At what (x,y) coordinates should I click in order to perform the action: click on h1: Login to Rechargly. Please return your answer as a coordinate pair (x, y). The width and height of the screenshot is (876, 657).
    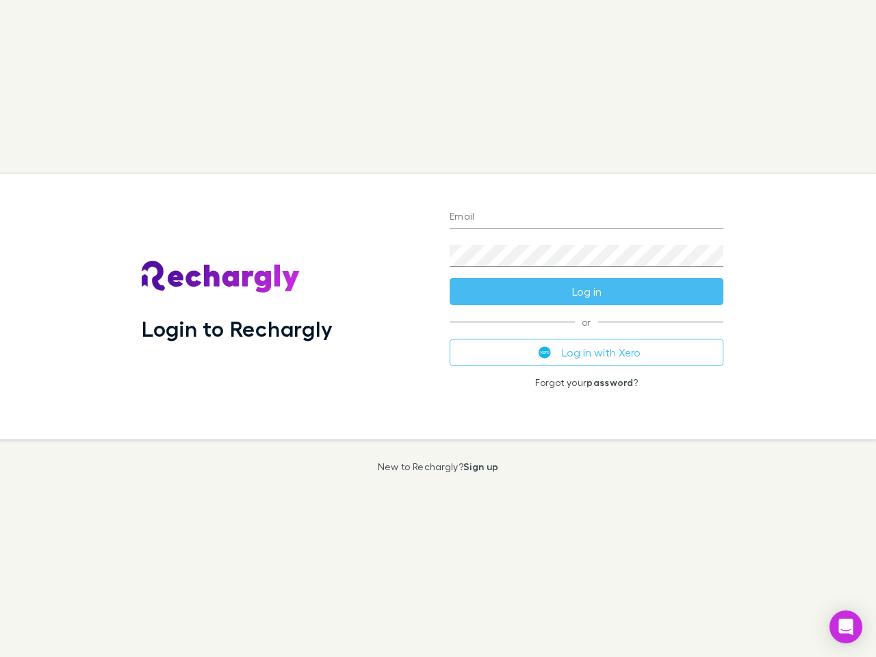
    Looking at the image, I should click on (237, 329).